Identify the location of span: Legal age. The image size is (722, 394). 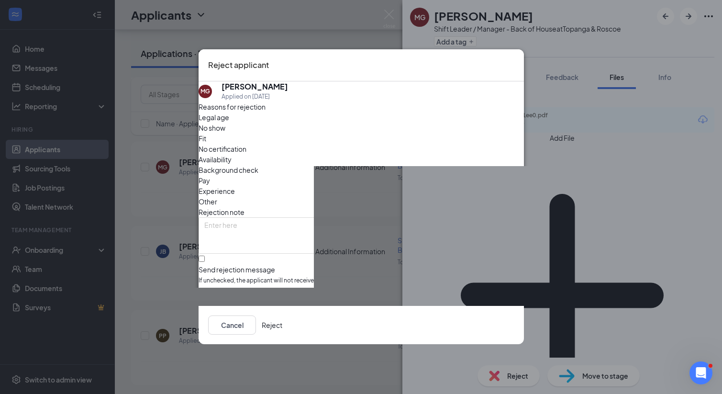
(214, 117).